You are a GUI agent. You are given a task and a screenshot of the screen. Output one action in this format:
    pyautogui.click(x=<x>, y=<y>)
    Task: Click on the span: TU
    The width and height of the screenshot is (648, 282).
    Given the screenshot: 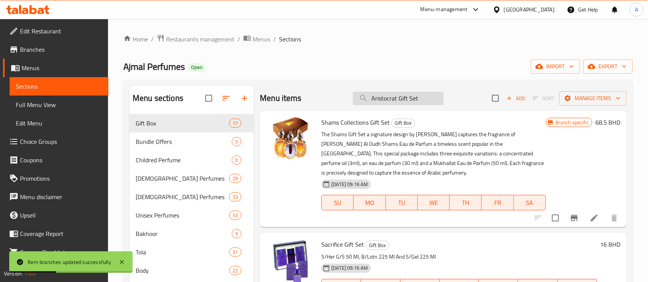 What is the action you would take?
    pyautogui.click(x=402, y=203)
    